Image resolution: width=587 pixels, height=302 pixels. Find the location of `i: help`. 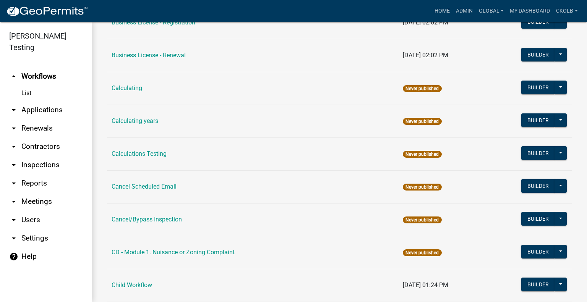

i: help is located at coordinates (14, 257).